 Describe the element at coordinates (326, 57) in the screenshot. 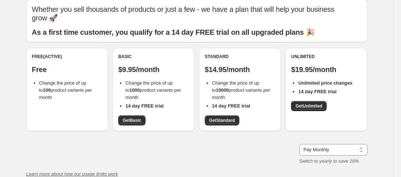

I see `div: Unlimited` at that location.